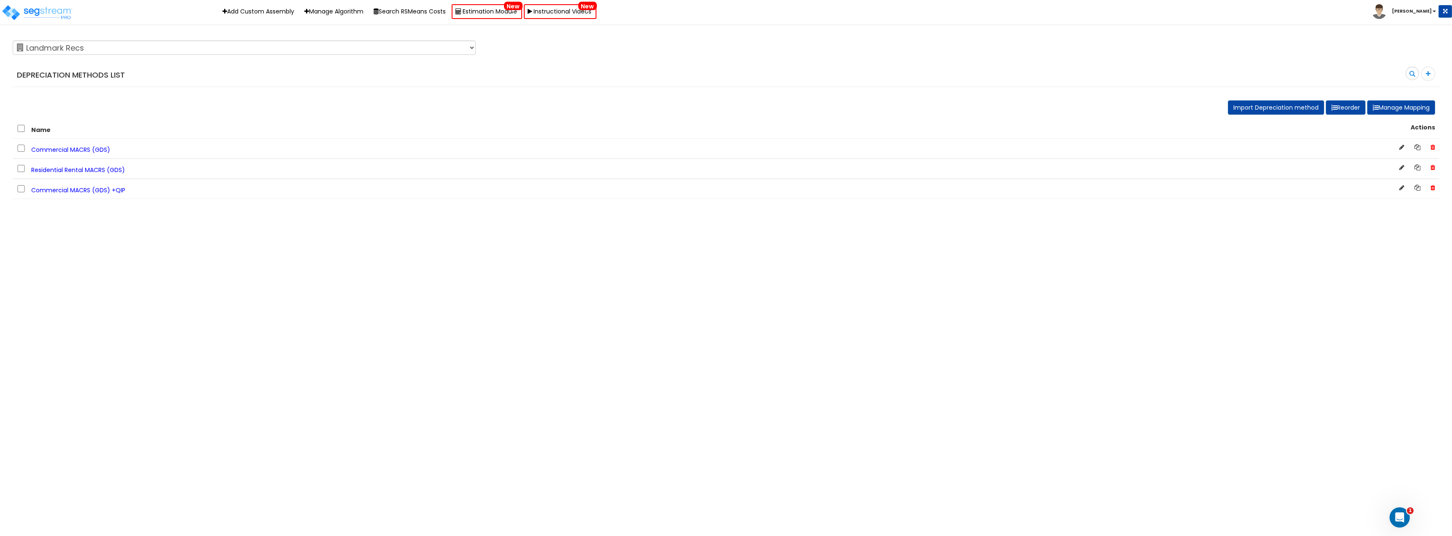  Describe the element at coordinates (1410, 511) in the screenshot. I see `span: 1` at that location.